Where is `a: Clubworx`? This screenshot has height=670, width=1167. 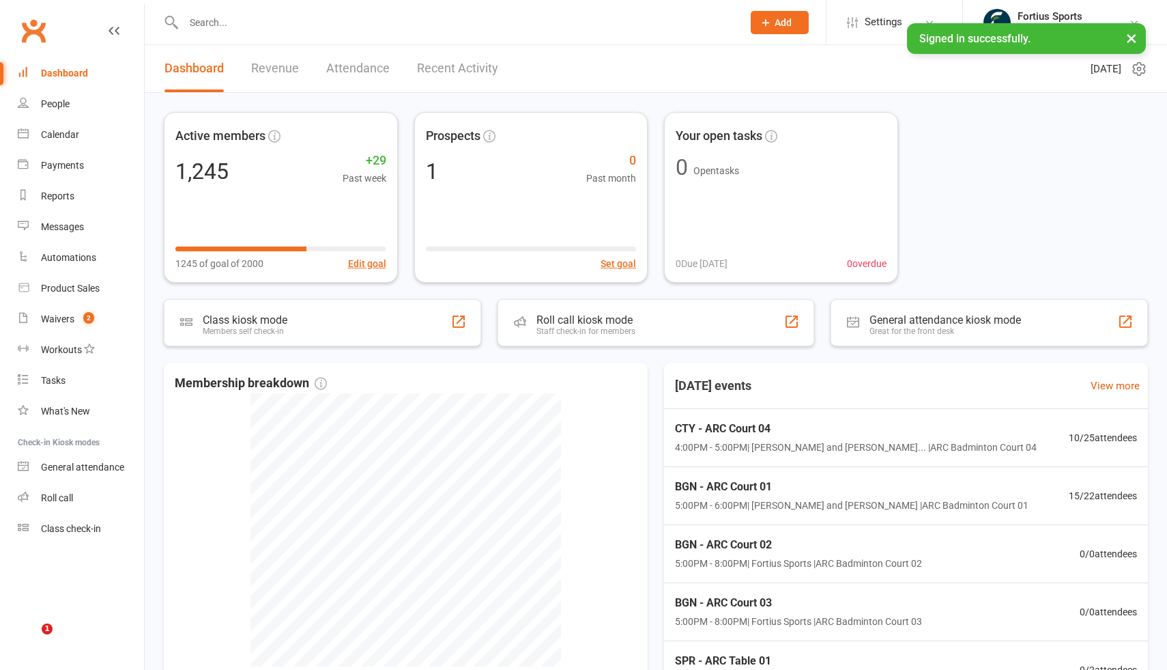
a: Clubworx is located at coordinates (33, 31).